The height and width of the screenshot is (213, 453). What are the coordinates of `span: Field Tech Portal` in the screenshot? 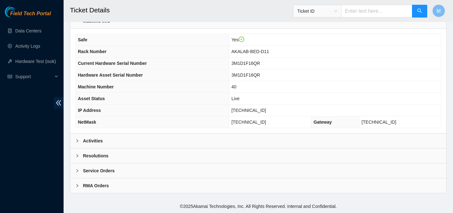 It's located at (31, 14).